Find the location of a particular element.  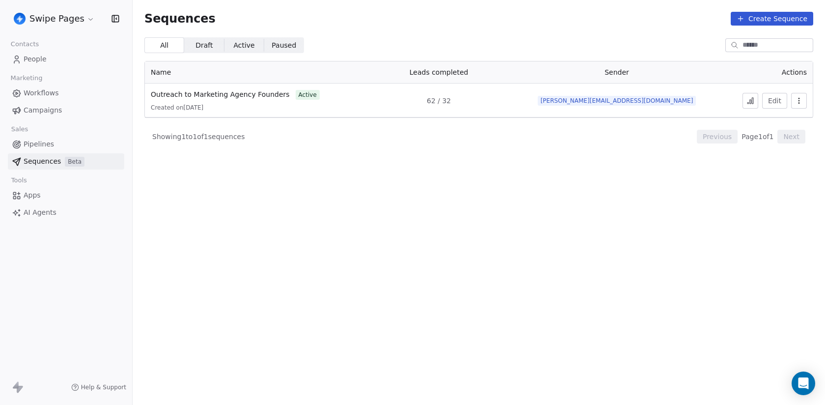

span: Leads completed is located at coordinates (439, 72).